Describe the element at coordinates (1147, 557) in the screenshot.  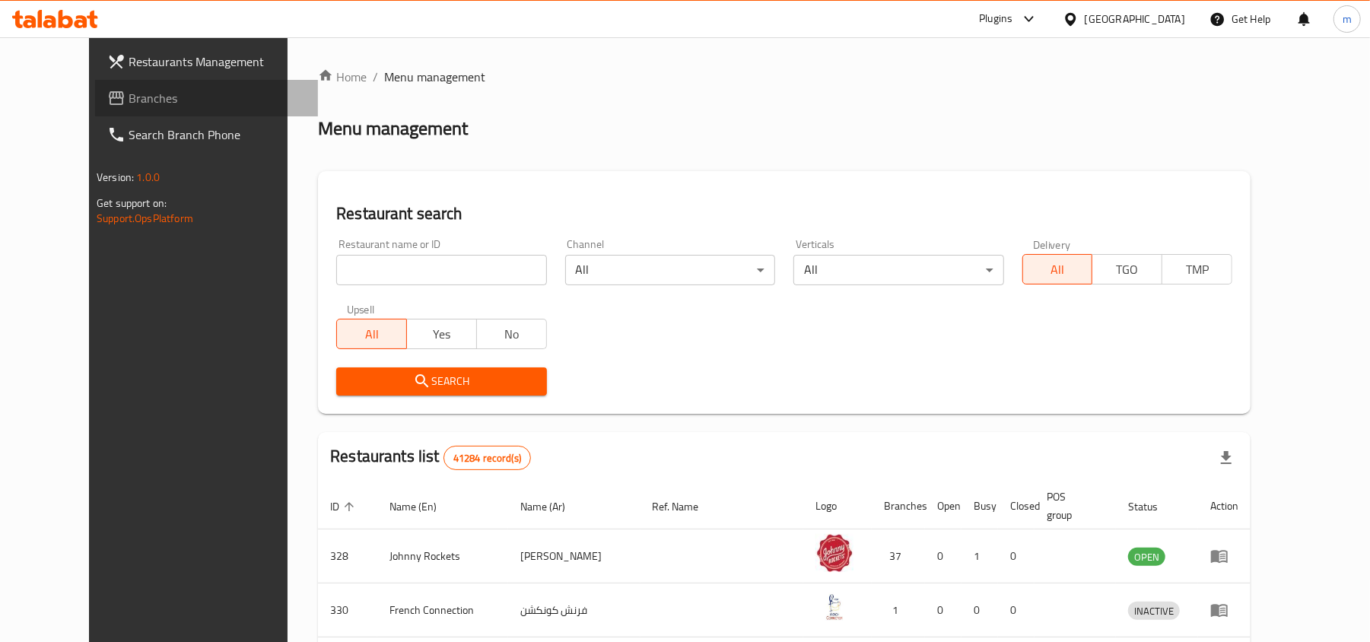
I see `div: OPEN` at that location.